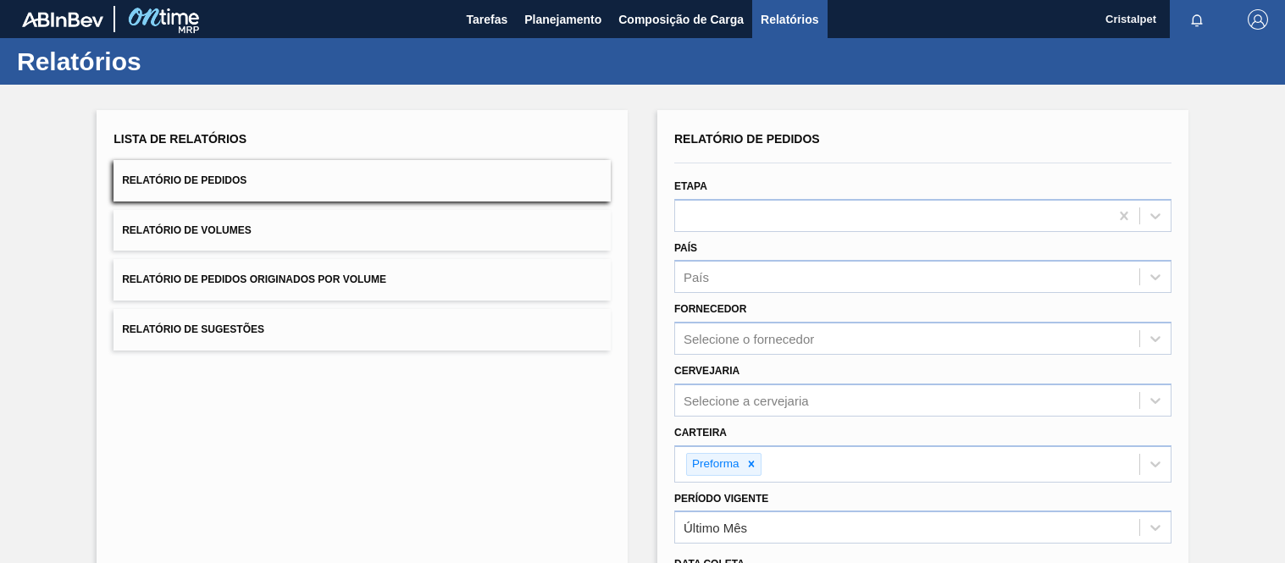  I want to click on div: Selecione o fornecedor, so click(749, 339).